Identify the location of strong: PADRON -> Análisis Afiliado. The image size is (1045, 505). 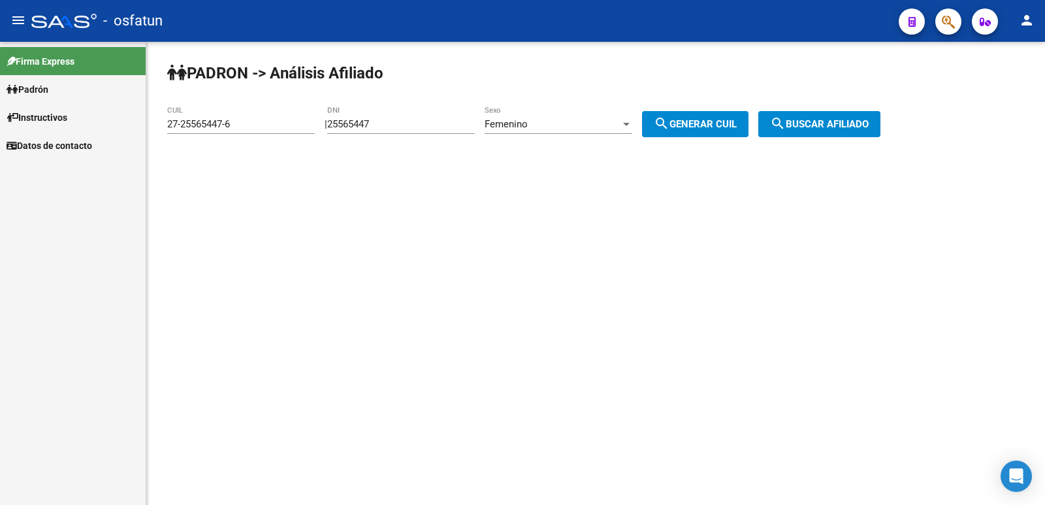
(275, 73).